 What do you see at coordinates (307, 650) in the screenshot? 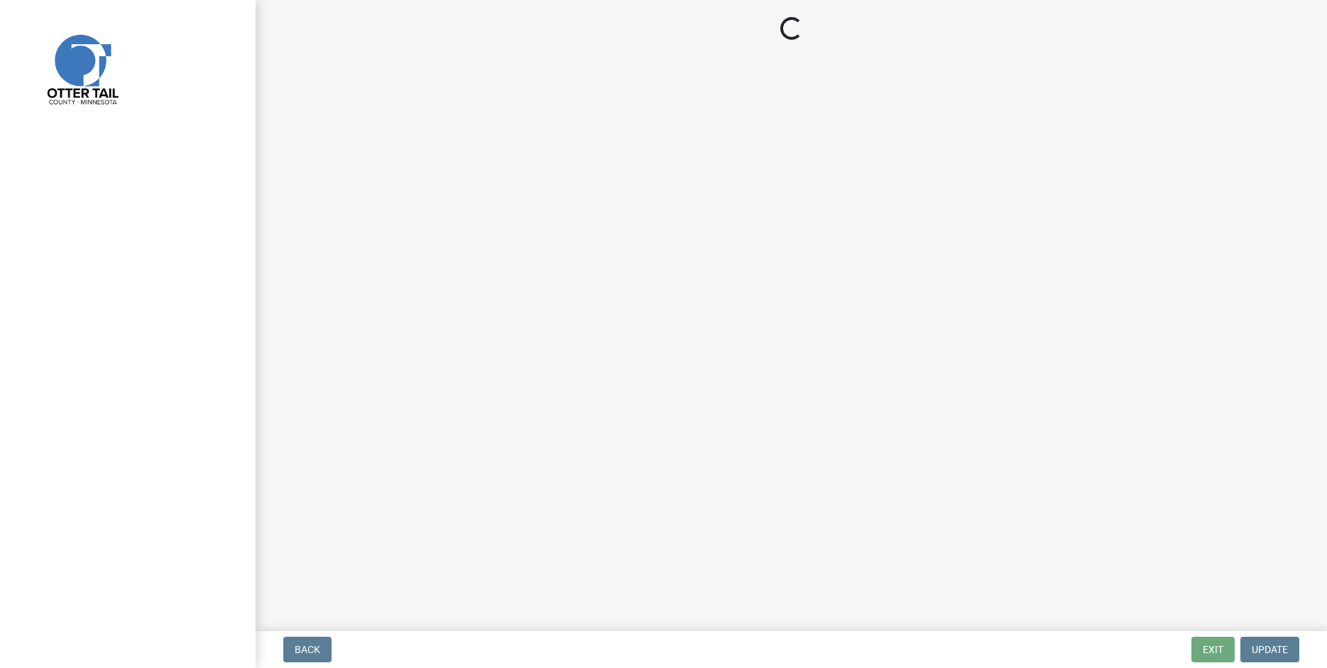
I see `span: Back` at bounding box center [307, 650].